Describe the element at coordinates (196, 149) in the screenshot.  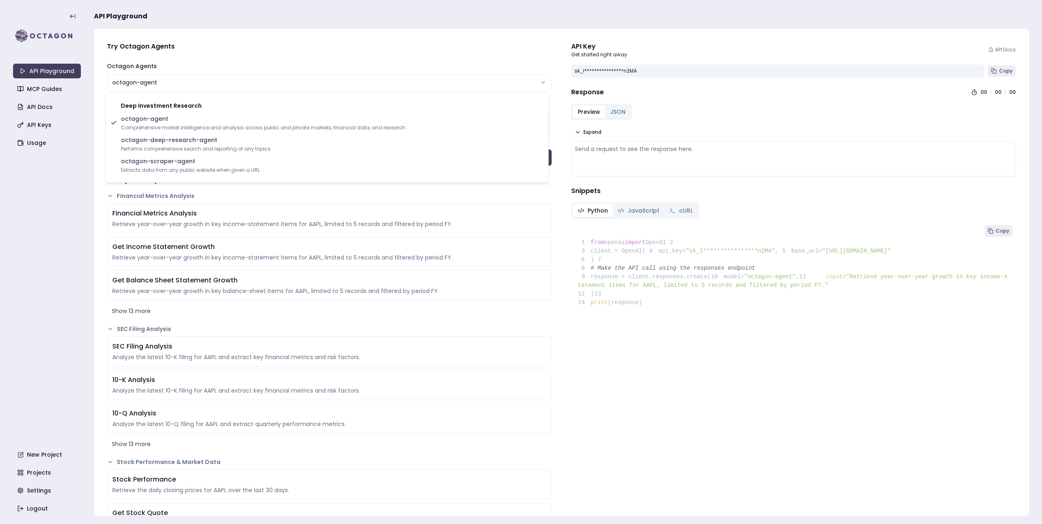
I see `span: Performs comprehensive search and reporting of any topics` at that location.